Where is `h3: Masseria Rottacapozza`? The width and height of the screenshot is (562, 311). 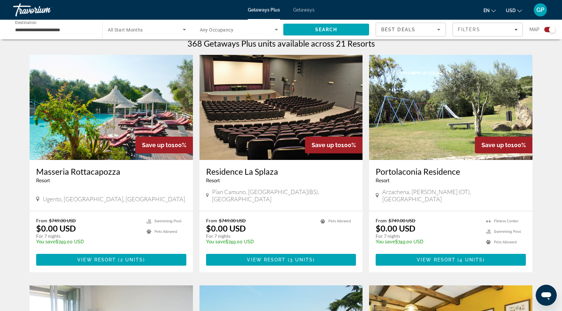
h3: Masseria Rottacapozza is located at coordinates (111, 171).